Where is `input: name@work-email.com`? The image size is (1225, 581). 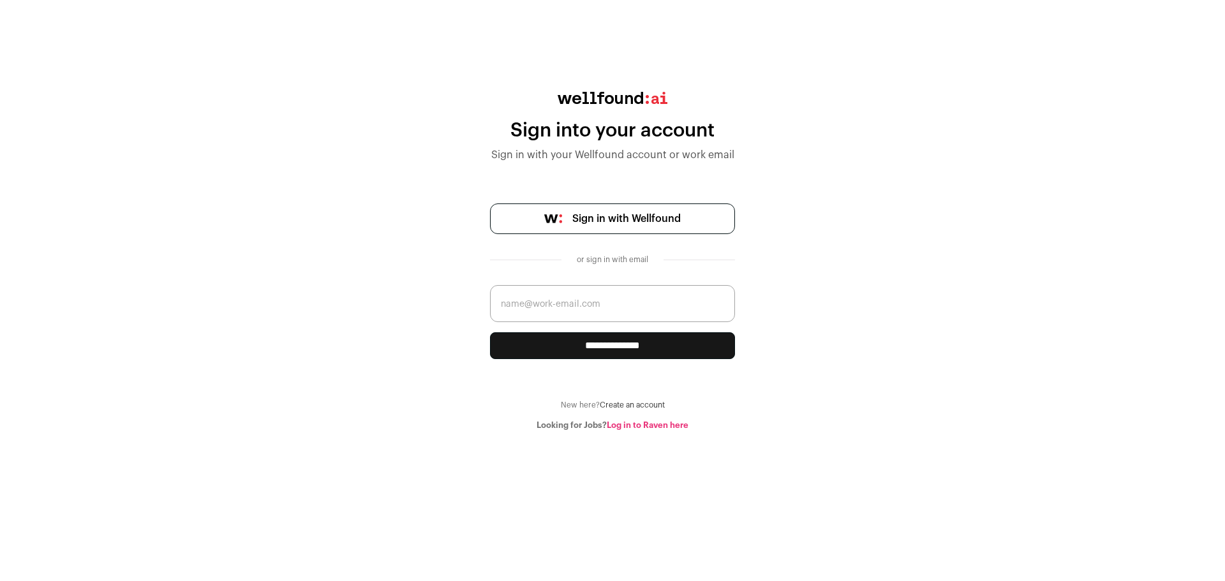 input: name@work-email.com is located at coordinates (613, 304).